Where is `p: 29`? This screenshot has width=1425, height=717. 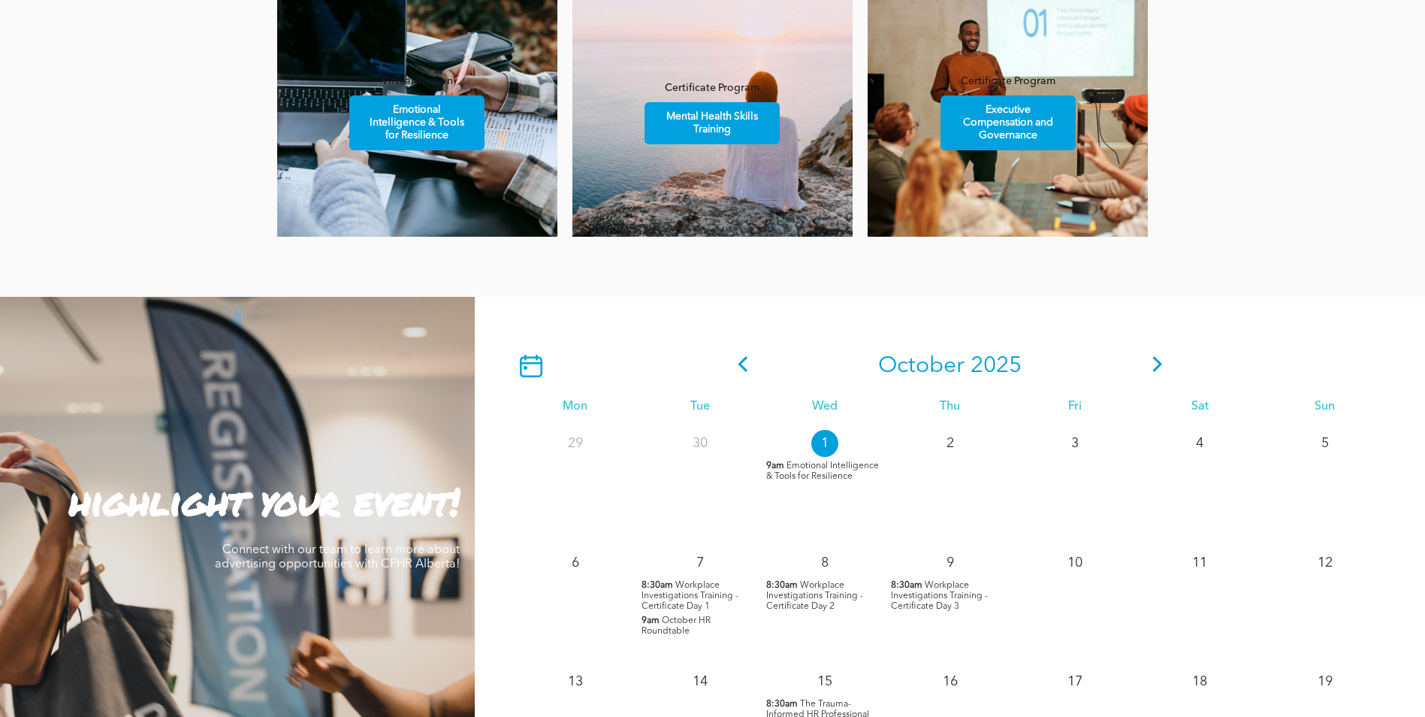 p: 29 is located at coordinates (575, 443).